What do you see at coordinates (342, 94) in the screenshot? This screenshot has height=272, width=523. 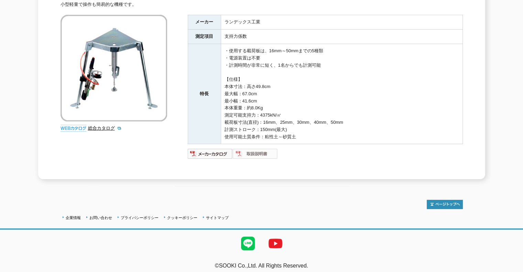 I see `td: ・使用する載荷板は、16mm～50mmまでの5種類 ・電源装置は不要 ・計測時間が非常に短く、1名からでも計測可能 【仕様】 本体寸法：高さ49.8cm 最大幅：67.0cm 最小幅：41.6c...` at bounding box center [342, 94].